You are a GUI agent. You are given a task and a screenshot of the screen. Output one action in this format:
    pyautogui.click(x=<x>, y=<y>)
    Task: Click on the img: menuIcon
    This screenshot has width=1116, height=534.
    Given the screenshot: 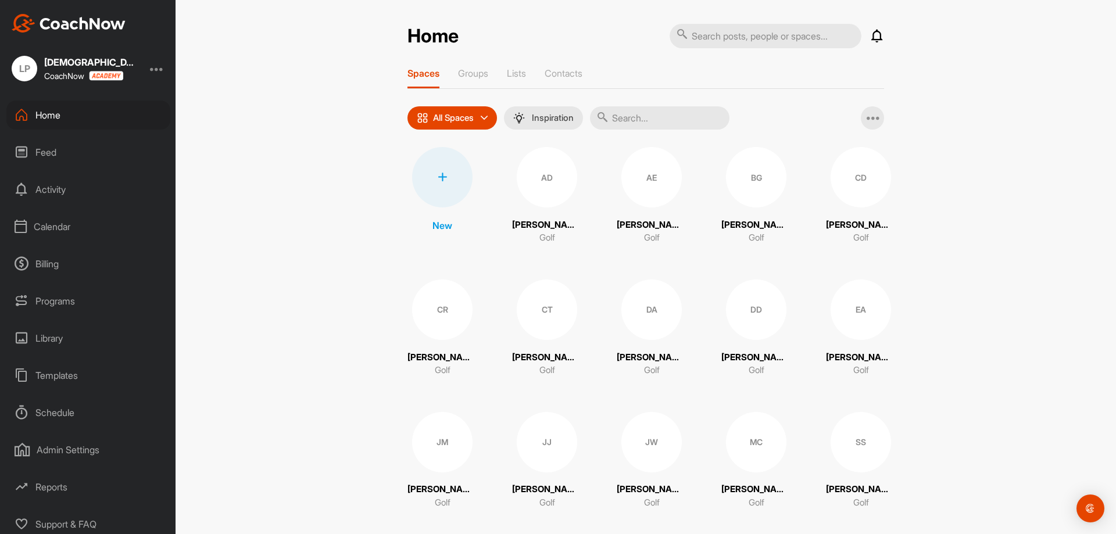 What is the action you would take?
    pyautogui.click(x=519, y=118)
    